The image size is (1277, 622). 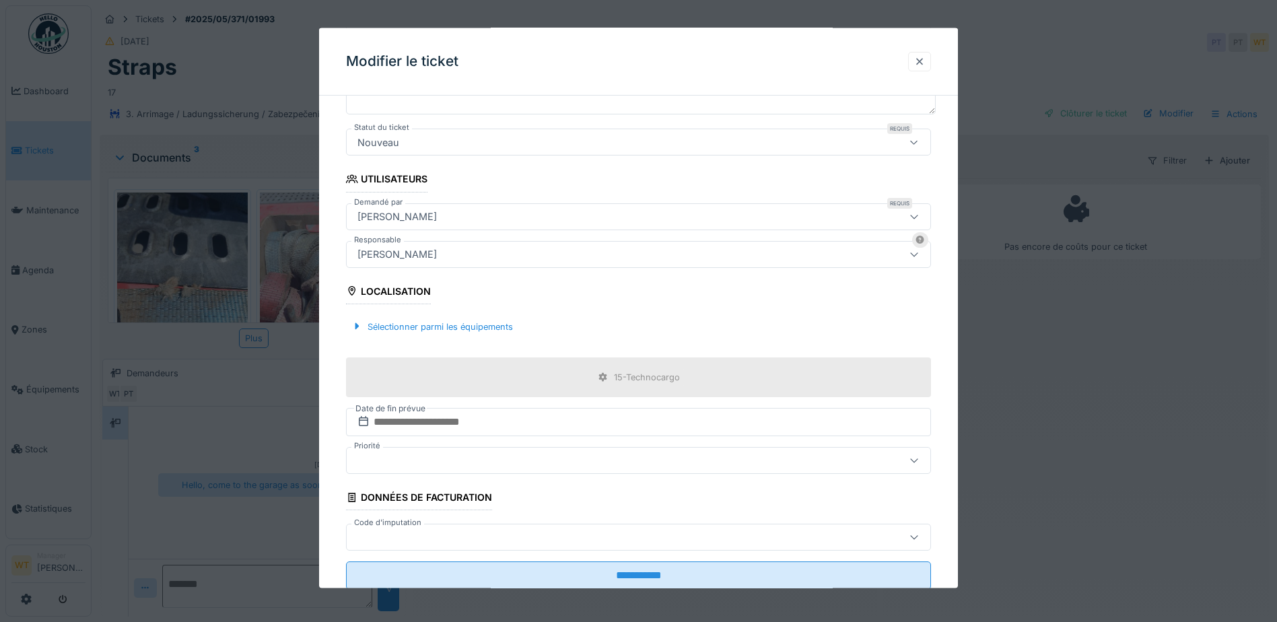 I want to click on div: 15-Technocargo, so click(x=647, y=376).